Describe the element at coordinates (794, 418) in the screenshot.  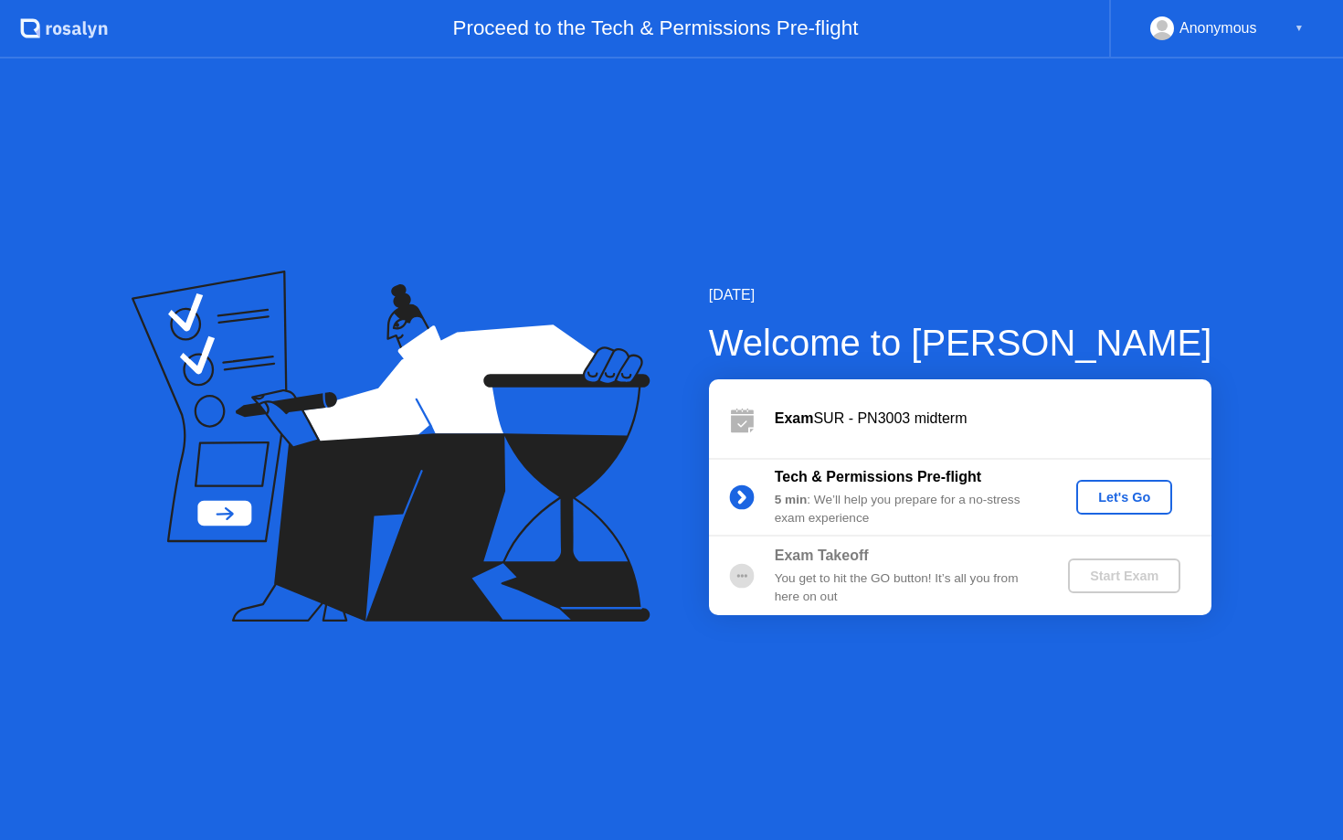
I see `b: Exam` at that location.